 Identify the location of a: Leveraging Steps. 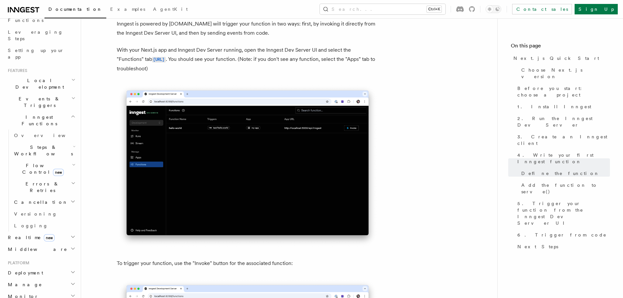
(41, 35).